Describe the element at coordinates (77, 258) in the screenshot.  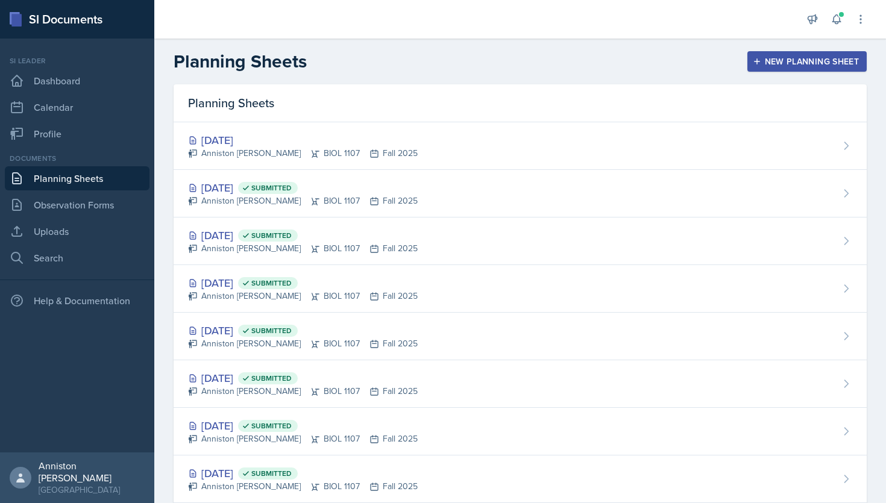
I see `a: Search` at that location.